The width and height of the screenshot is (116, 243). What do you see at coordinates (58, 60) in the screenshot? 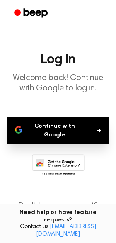
I see `h1: Log In` at bounding box center [58, 60].